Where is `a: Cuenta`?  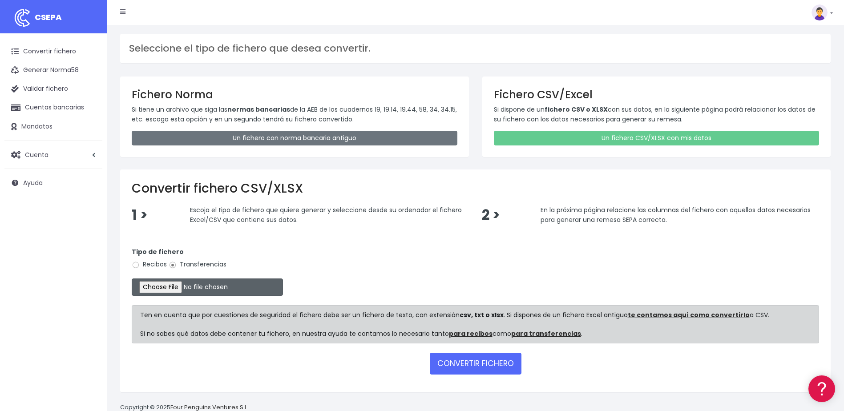
a: Cuenta is located at coordinates (53, 155).